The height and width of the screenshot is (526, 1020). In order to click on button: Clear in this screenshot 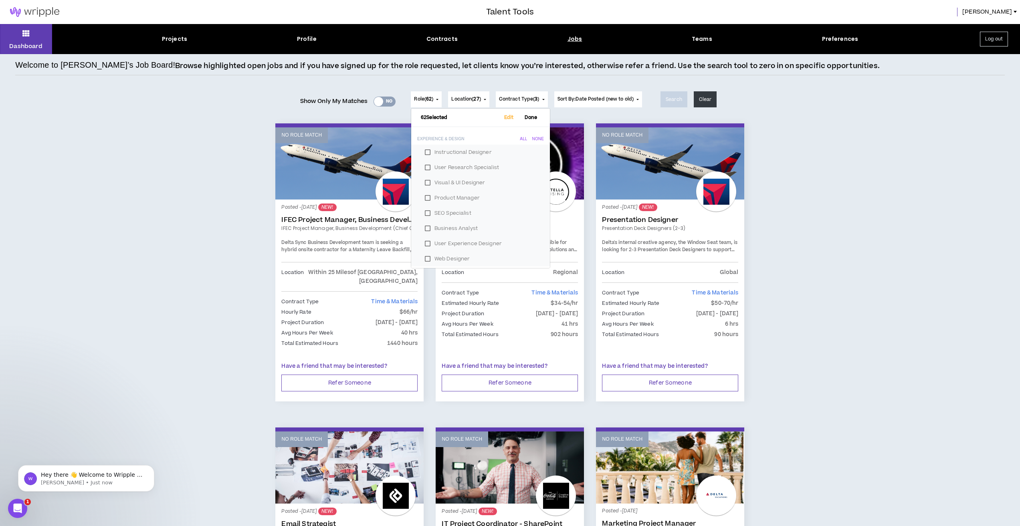, I will do `click(706, 99)`.